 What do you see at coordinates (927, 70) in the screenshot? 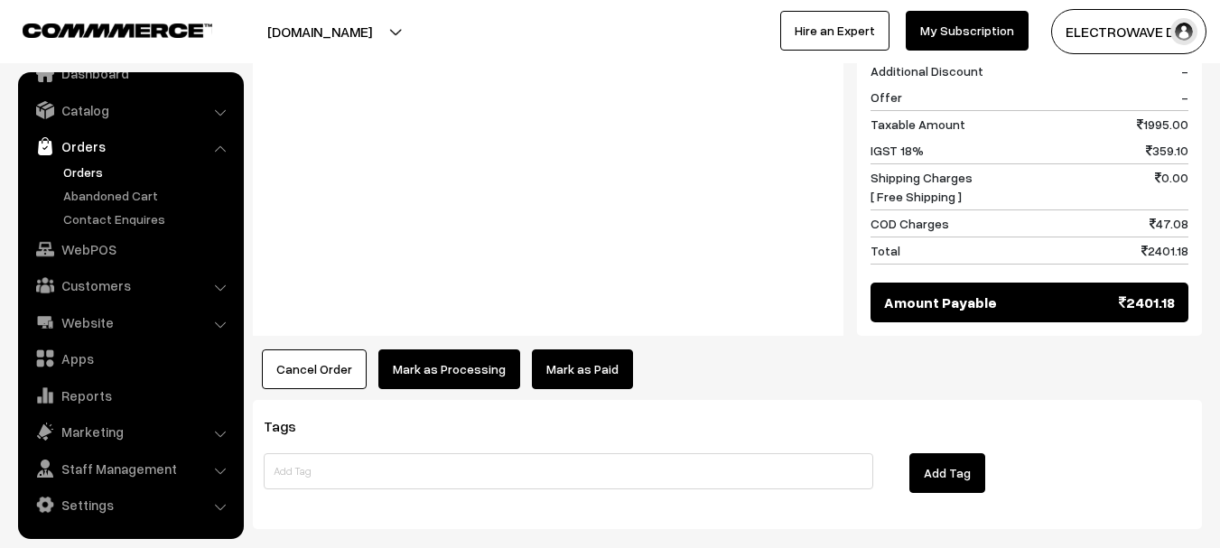
I see `span: Additional Discount` at bounding box center [927, 70].